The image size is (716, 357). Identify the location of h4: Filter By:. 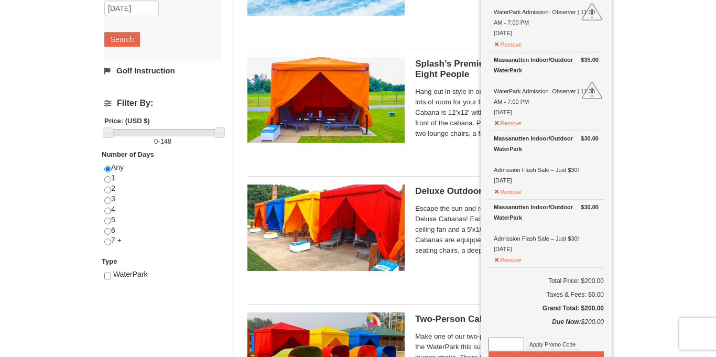
(163, 103).